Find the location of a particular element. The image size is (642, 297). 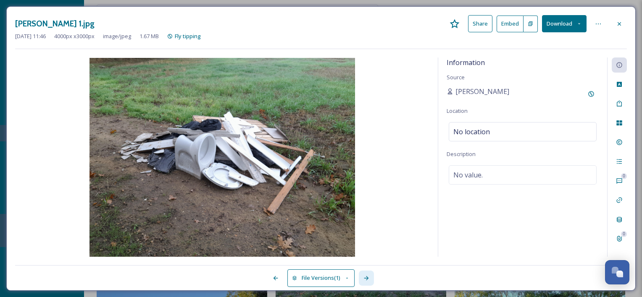

button: Download is located at coordinates (564, 24).